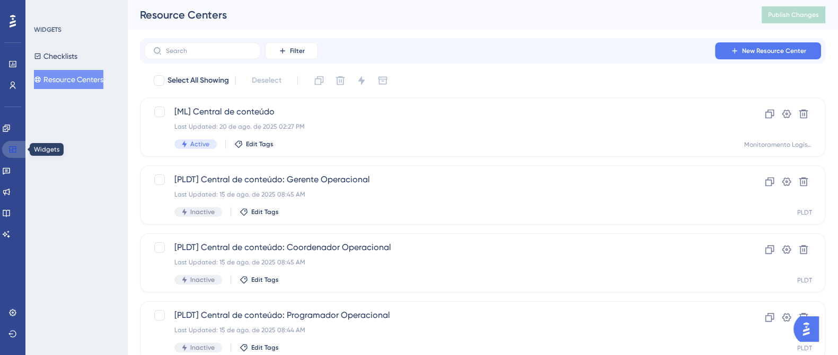 The height and width of the screenshot is (355, 838). I want to click on button: Resource Centers, so click(68, 79).